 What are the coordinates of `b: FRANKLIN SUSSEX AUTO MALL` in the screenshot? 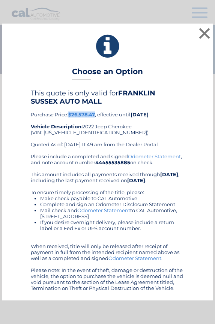 It's located at (93, 97).